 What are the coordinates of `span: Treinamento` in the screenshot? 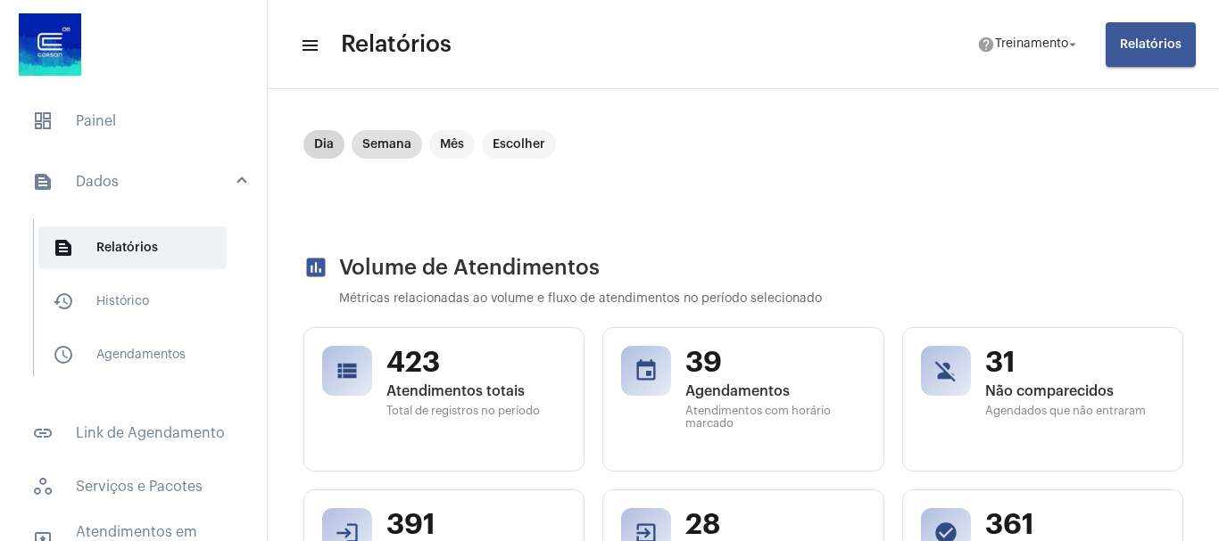 It's located at (1031, 45).